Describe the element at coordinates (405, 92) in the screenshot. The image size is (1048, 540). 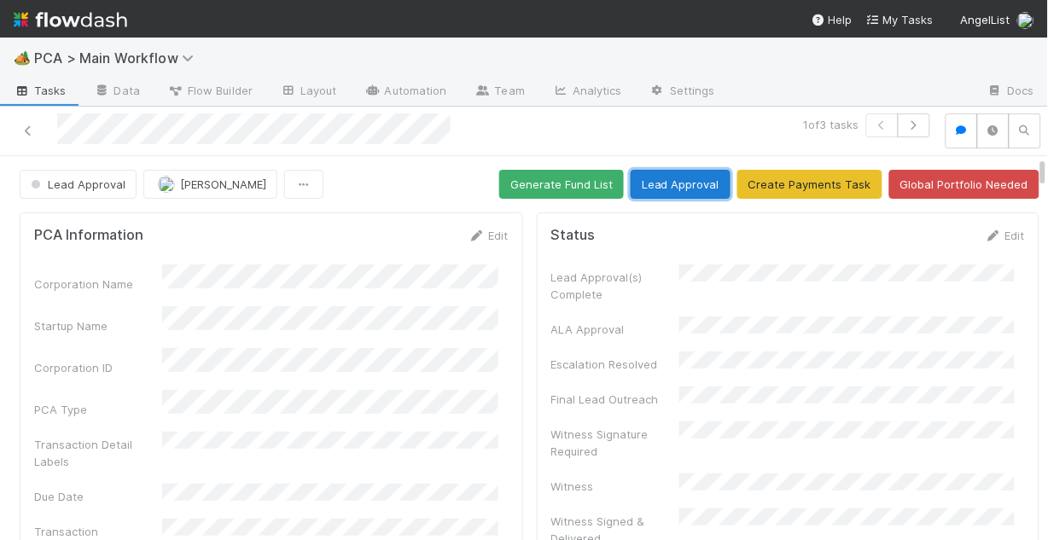
I see `a: Automation` at that location.